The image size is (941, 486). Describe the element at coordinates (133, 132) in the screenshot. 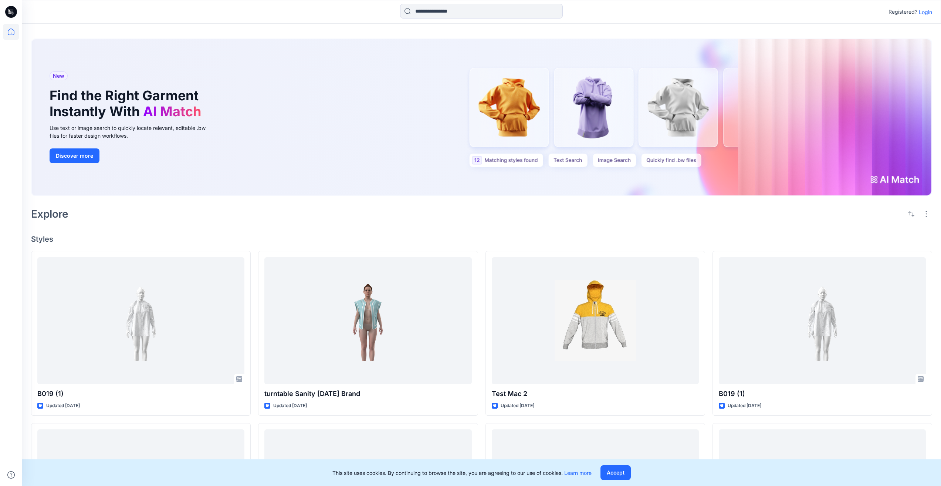

I see `div: Use text or image search to quickly locate relevant, editable .bw files for faster design workflows.` at that location.